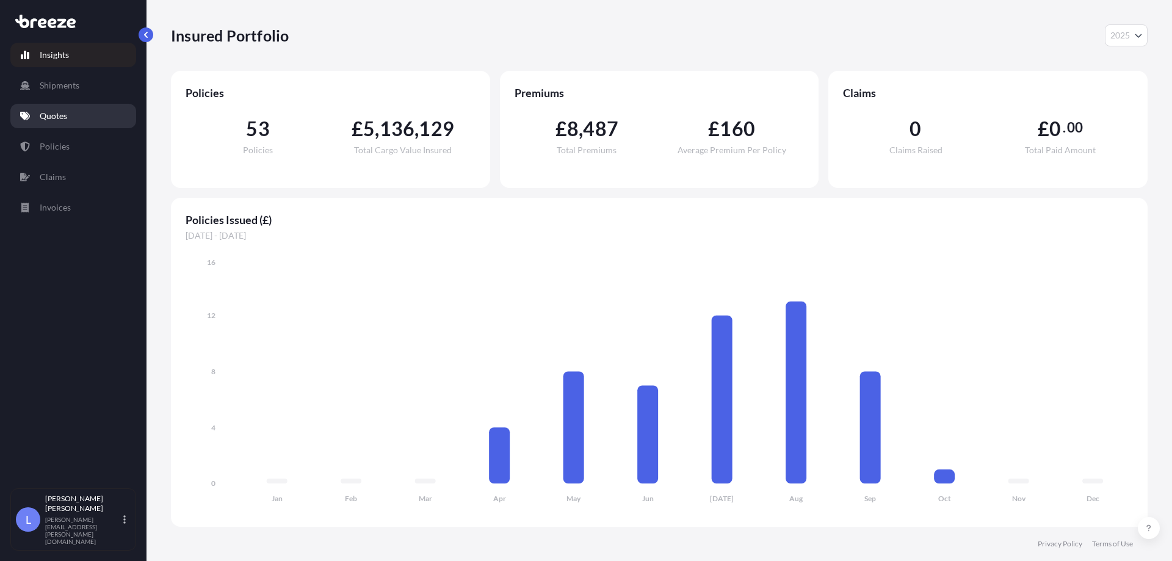 This screenshot has width=1172, height=561. Describe the element at coordinates (732, 150) in the screenshot. I see `span: Average Premium Per Policy` at that location.